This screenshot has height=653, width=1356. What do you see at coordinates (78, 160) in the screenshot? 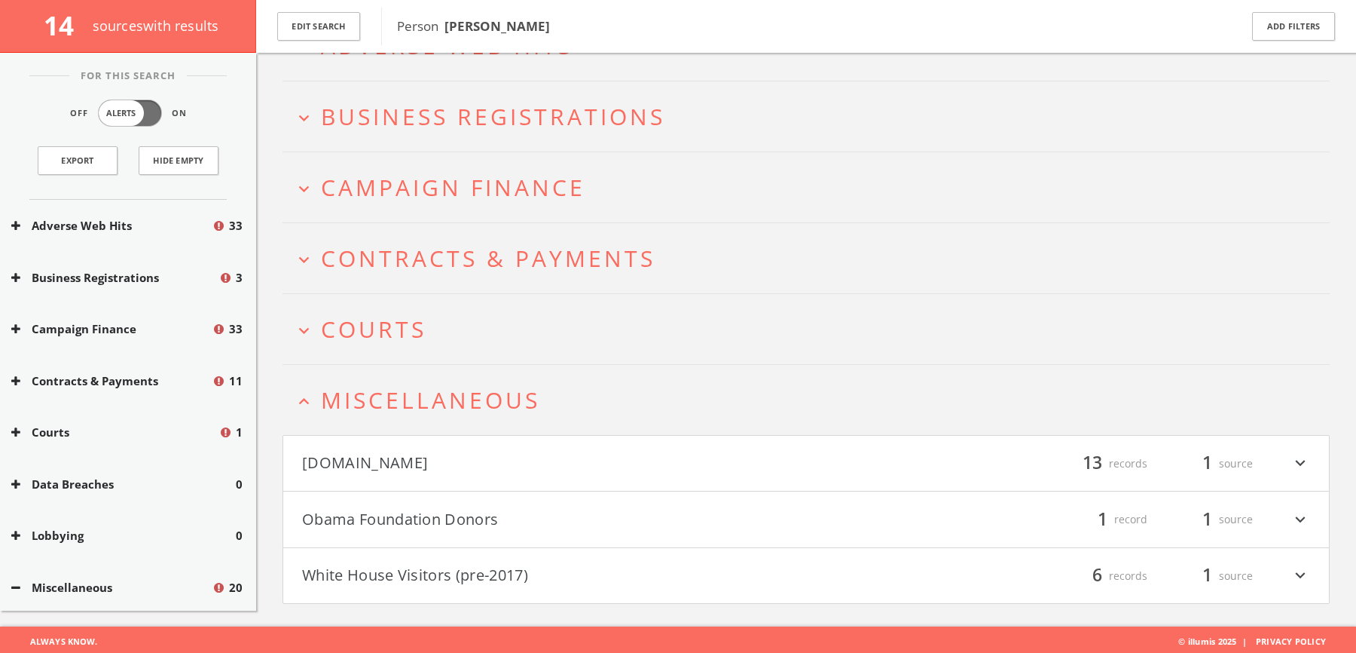
I see `a: Export` at bounding box center [78, 160].